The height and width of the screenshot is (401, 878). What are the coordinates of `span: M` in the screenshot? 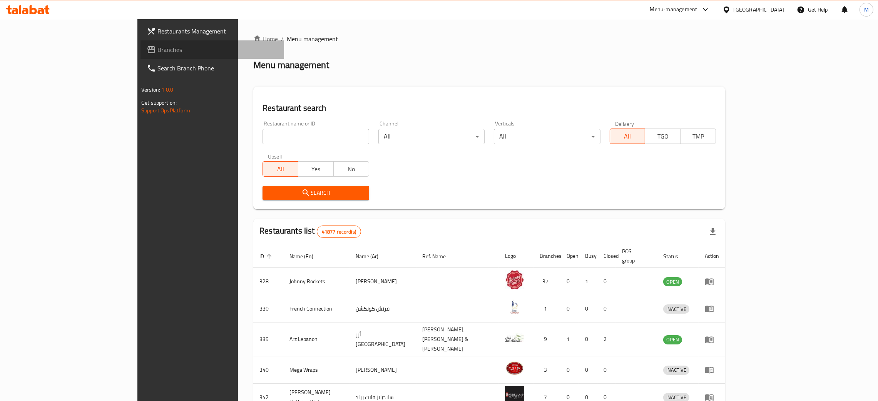 It's located at (867, 10).